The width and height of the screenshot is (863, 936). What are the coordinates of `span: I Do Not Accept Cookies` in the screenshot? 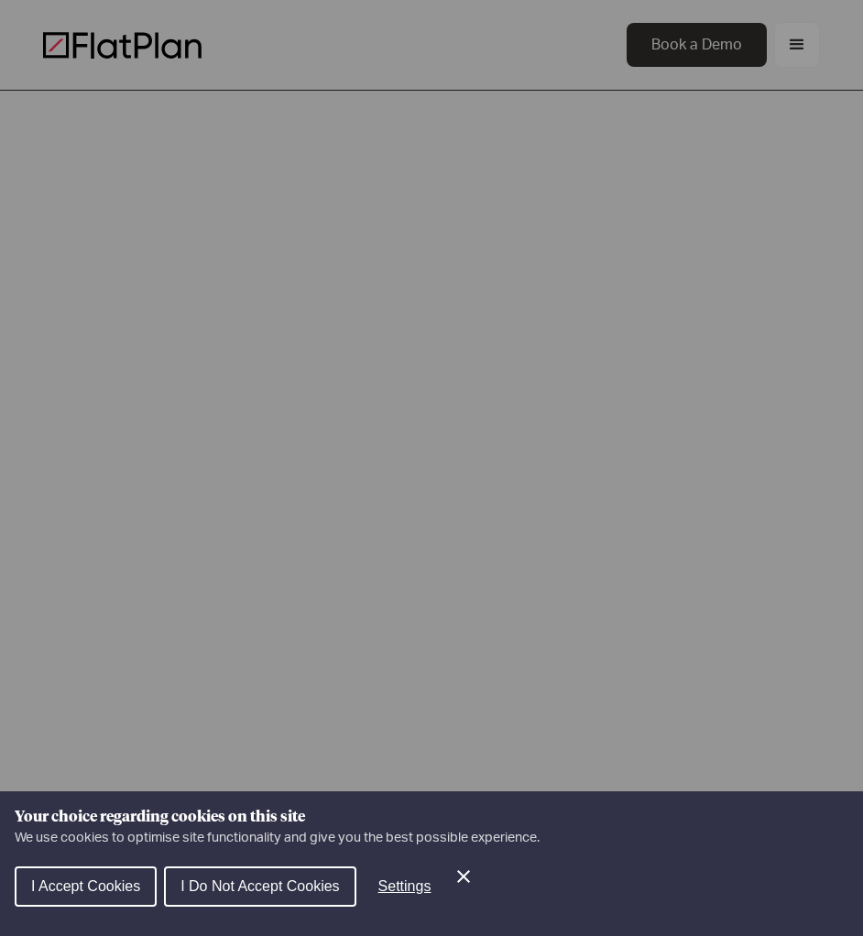 It's located at (259, 886).